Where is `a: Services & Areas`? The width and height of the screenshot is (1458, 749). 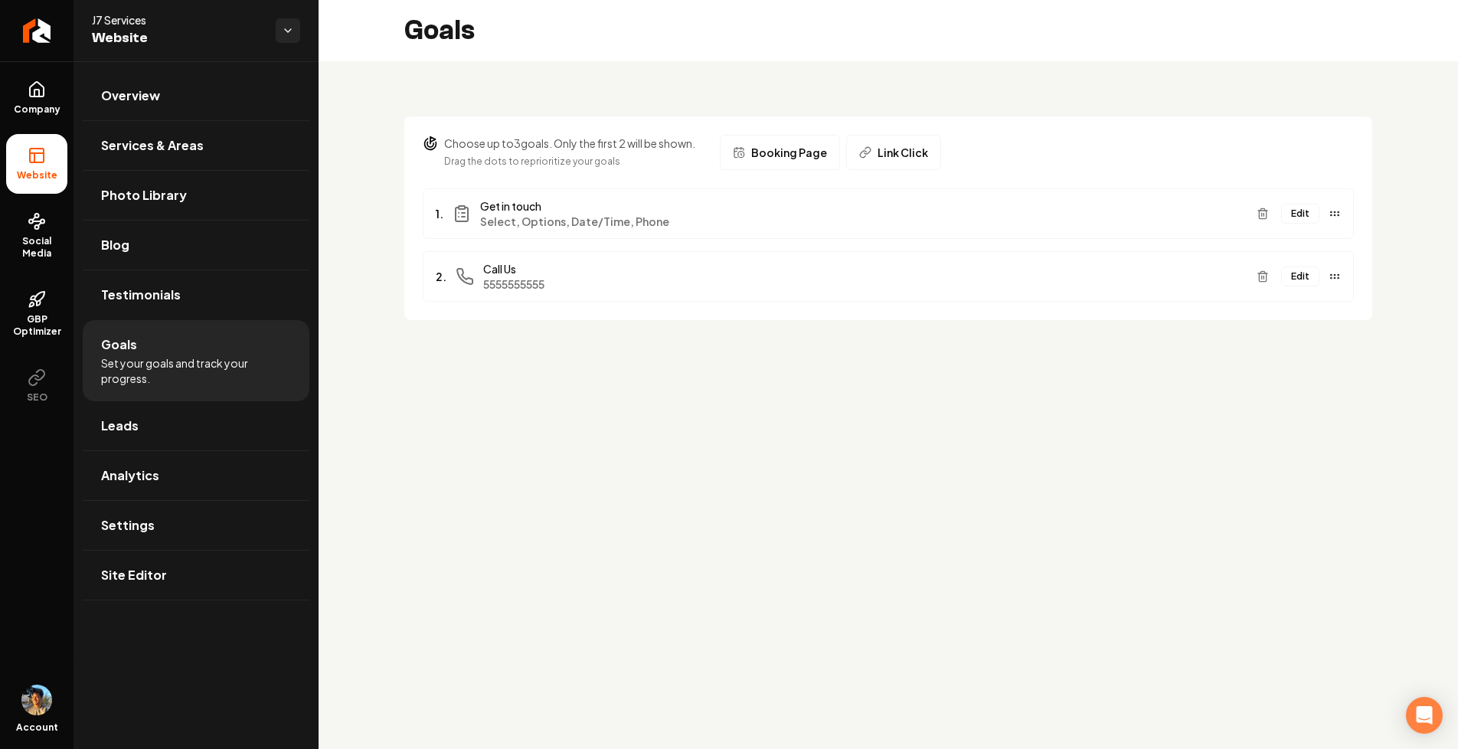 a: Services & Areas is located at coordinates (196, 146).